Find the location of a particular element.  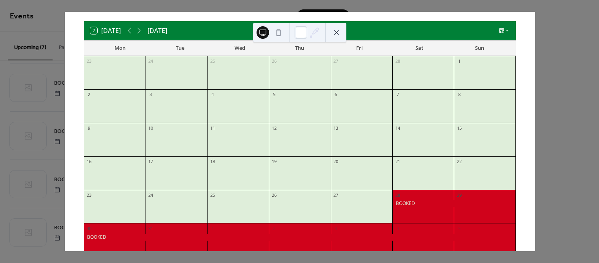

div: 17 is located at coordinates (151, 162).